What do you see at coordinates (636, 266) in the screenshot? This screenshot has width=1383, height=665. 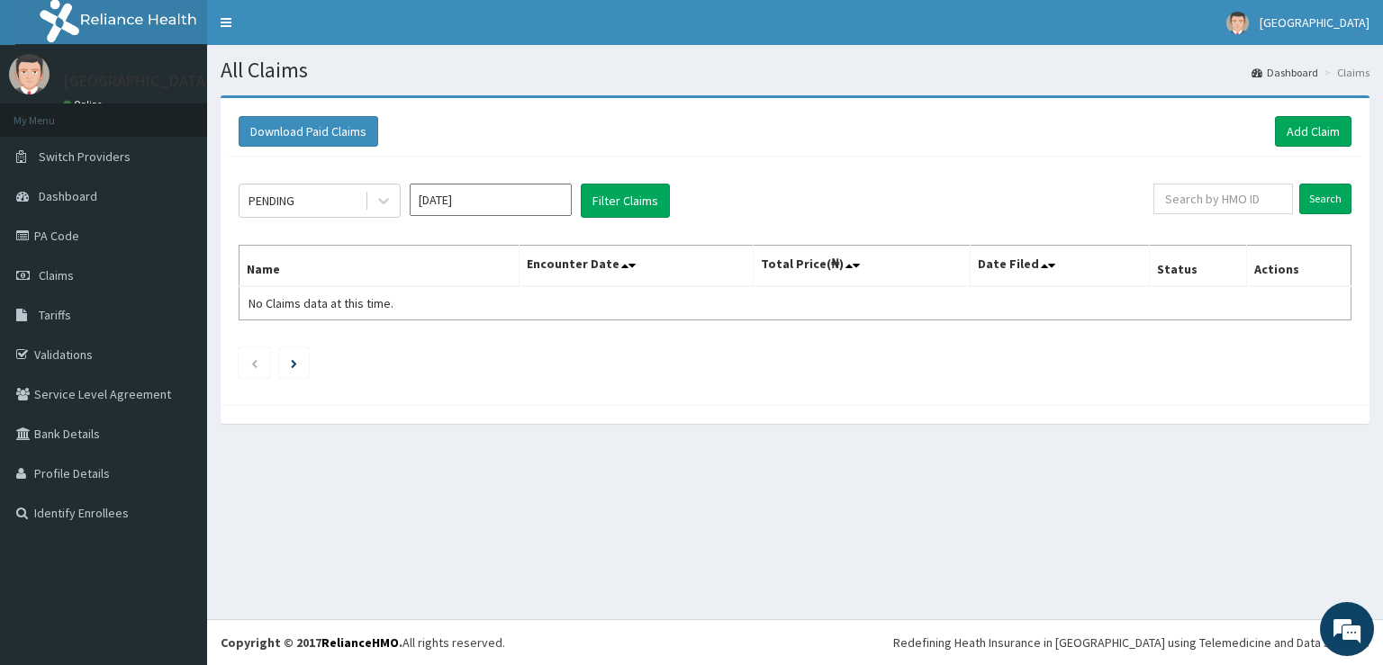 I see `th: Encounter Date` at bounding box center [636, 266].